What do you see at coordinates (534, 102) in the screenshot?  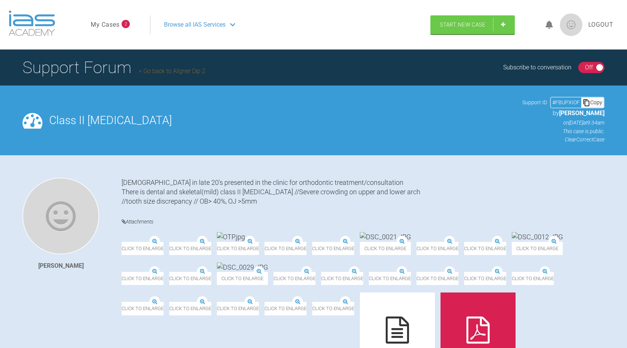 I see `span: Support ID` at bounding box center [534, 102].